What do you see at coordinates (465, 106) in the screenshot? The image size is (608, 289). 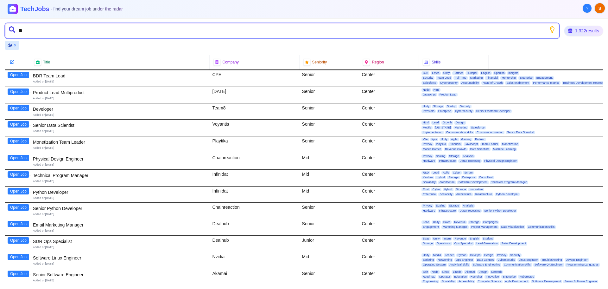 I see `span: Security` at bounding box center [465, 106].